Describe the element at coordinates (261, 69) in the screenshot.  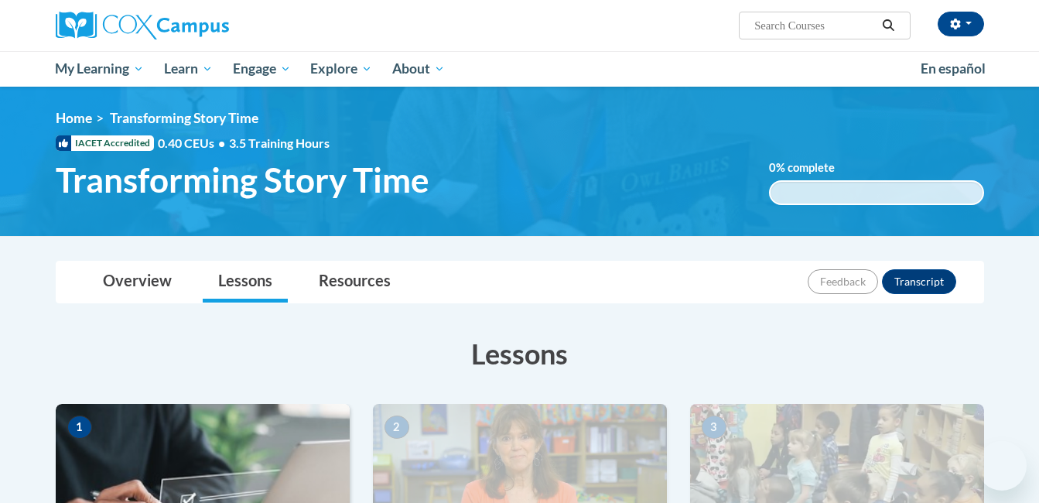
I see `a: Engage` at that location.